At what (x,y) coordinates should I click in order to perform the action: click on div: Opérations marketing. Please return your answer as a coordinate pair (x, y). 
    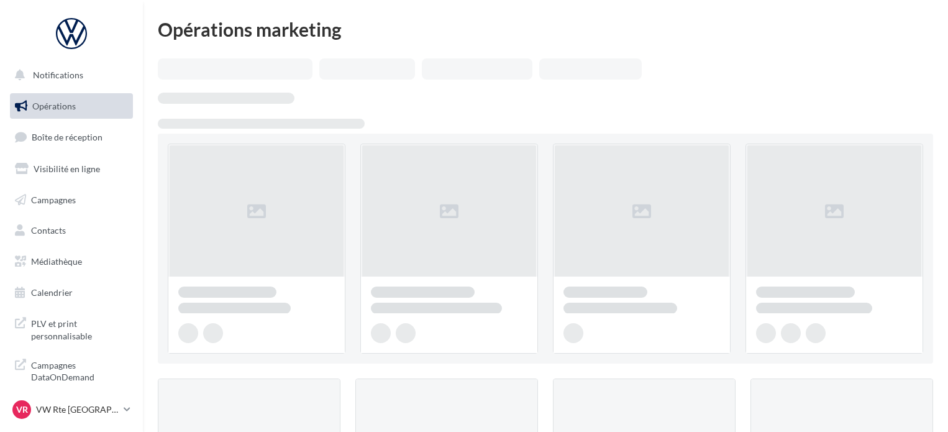
    Looking at the image, I should click on (546, 29).